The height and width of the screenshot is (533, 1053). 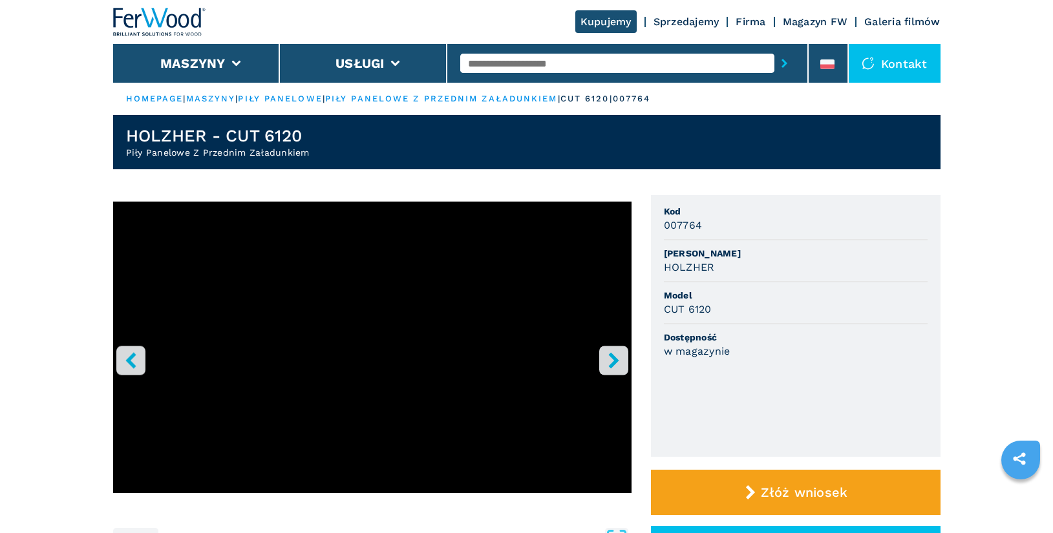 I want to click on img: Kontakt, so click(x=868, y=63).